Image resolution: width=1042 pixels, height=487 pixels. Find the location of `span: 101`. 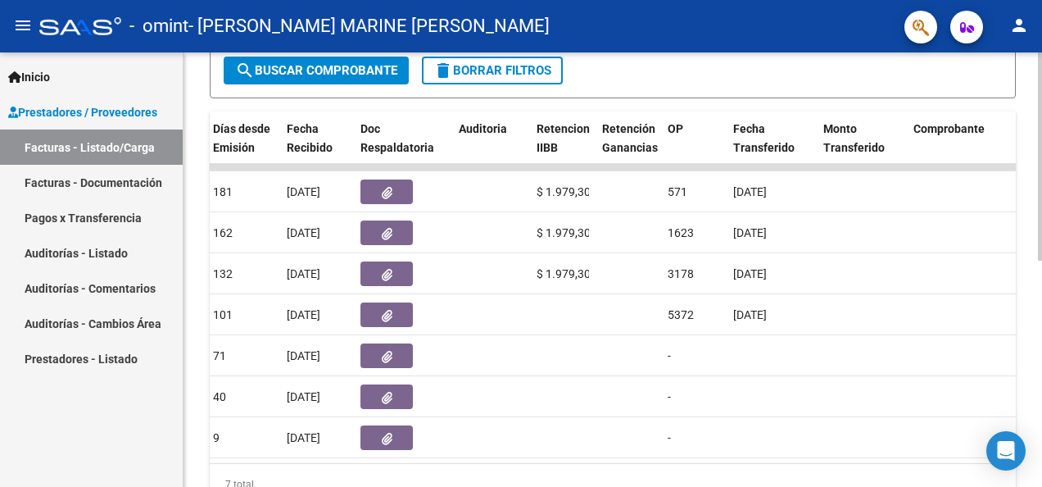

span: 101 is located at coordinates (223, 315).